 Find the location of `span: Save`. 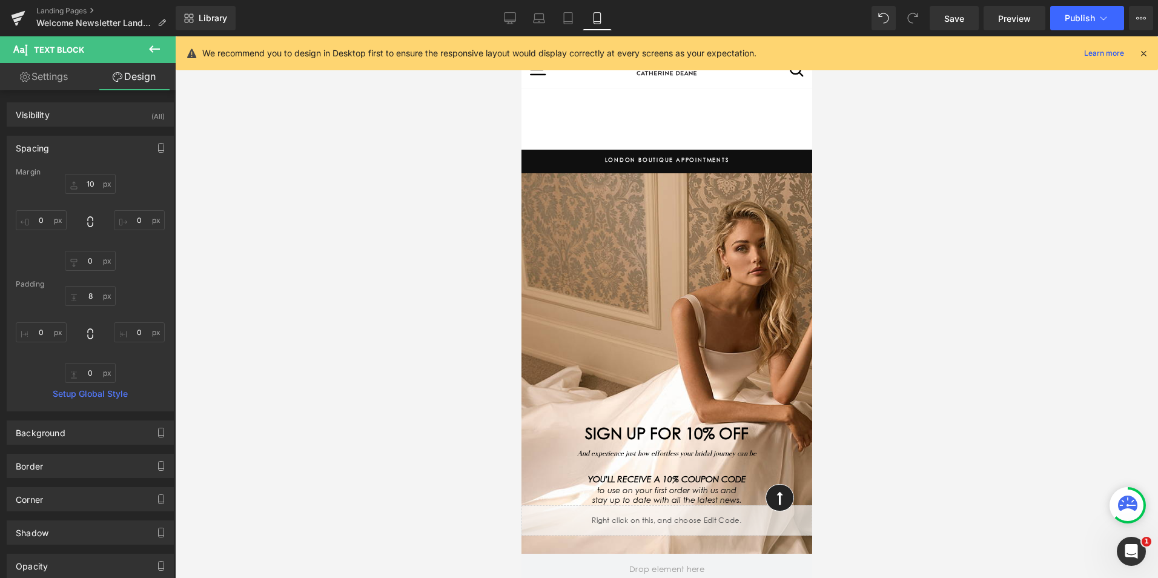

span: Save is located at coordinates (954, 18).